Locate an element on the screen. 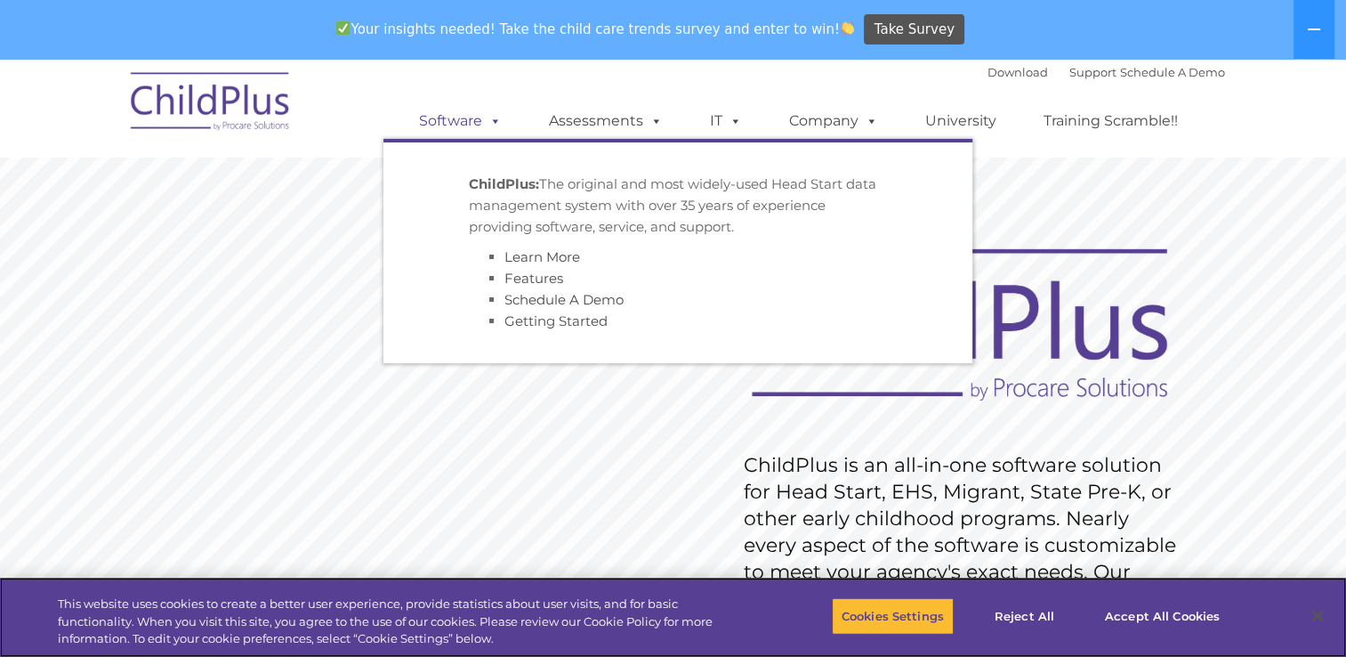 The width and height of the screenshot is (1346, 657). a: Getting Started is located at coordinates (556, 320).